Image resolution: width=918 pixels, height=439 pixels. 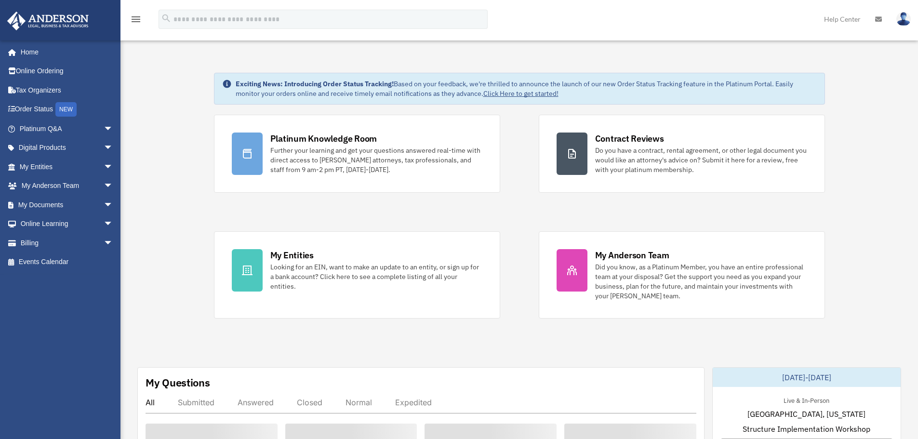 I want to click on div: Submitted, so click(x=196, y=402).